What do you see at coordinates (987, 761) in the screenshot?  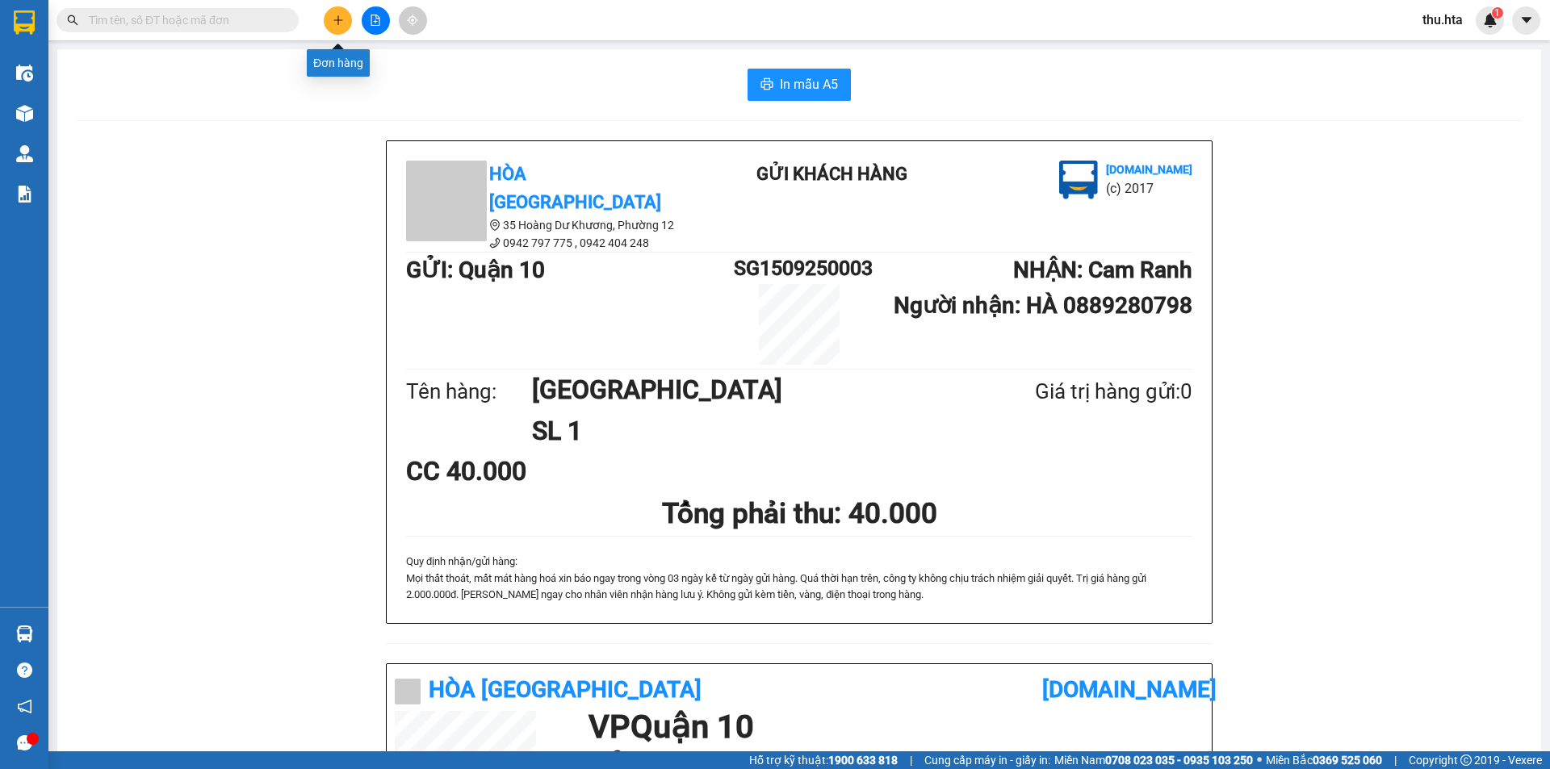 I see `span: Cung cấp máy in - giấy in:` at bounding box center [987, 761].